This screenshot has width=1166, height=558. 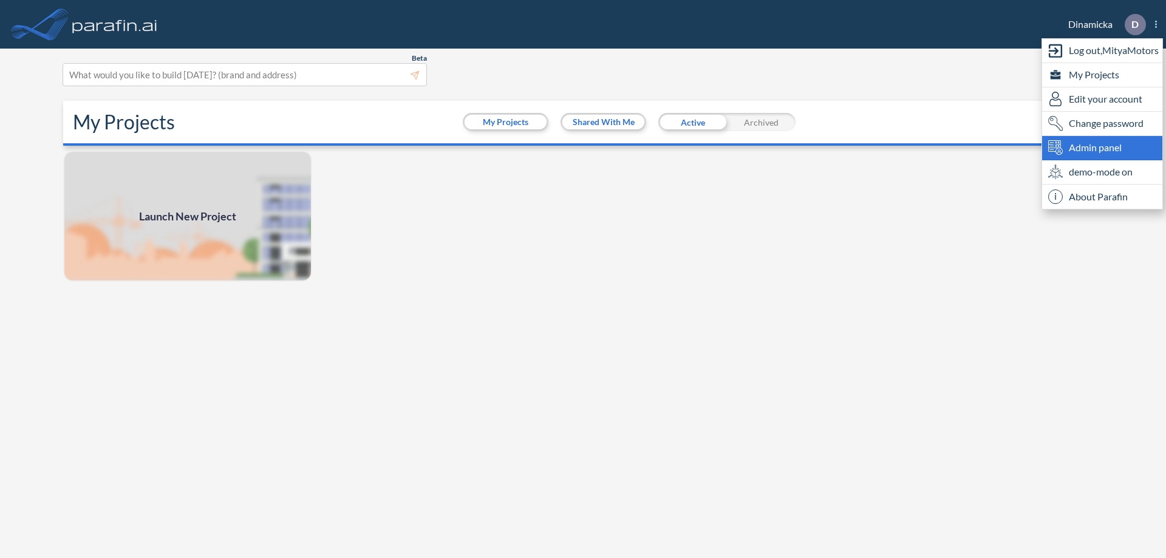 I want to click on a: Launch New Project, so click(x=188, y=216).